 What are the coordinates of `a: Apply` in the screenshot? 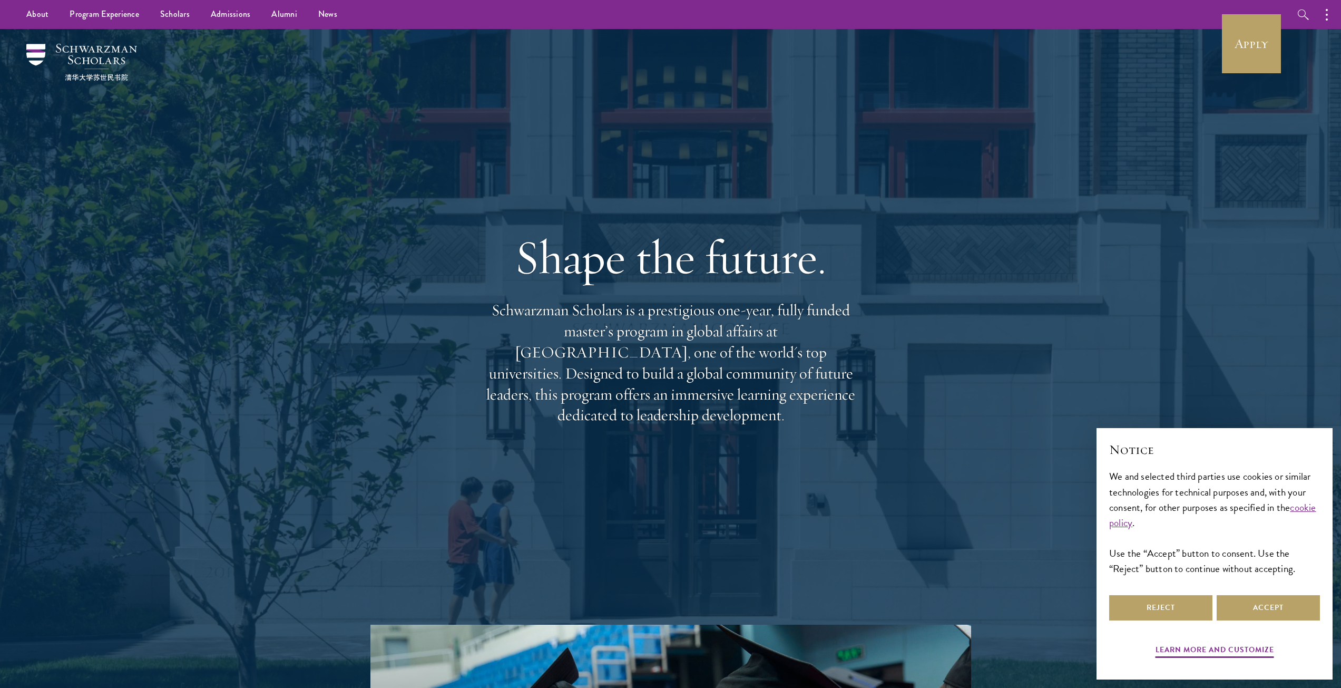 It's located at (1251, 44).